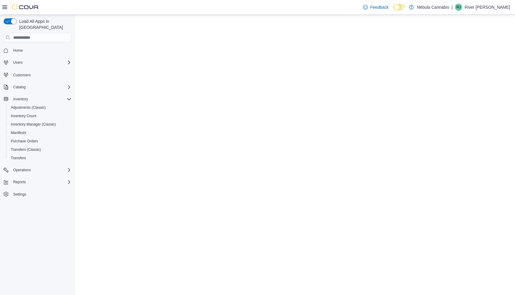  I want to click on button: Adjustments (Classic), so click(40, 107).